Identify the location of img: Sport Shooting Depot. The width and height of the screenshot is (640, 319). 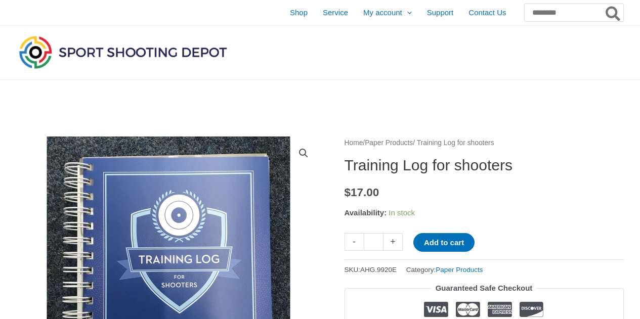
(123, 52).